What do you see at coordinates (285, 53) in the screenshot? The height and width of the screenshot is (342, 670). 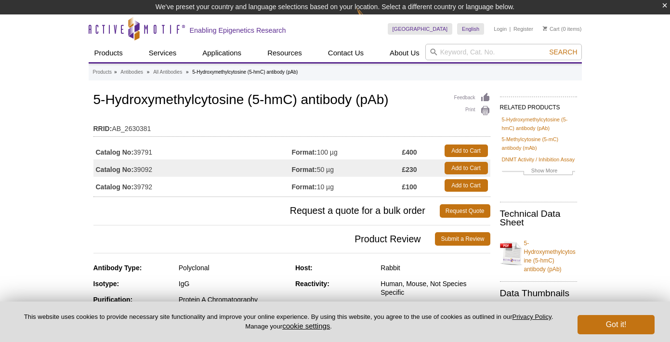 I see `a: Resources` at bounding box center [285, 53].